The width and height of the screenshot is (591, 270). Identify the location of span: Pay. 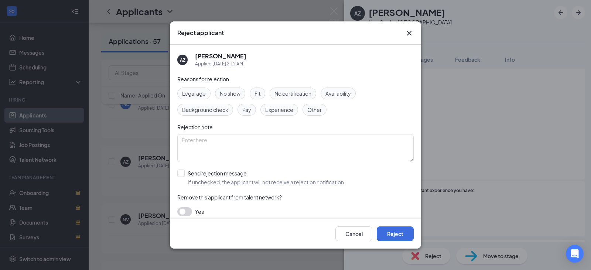
(247, 110).